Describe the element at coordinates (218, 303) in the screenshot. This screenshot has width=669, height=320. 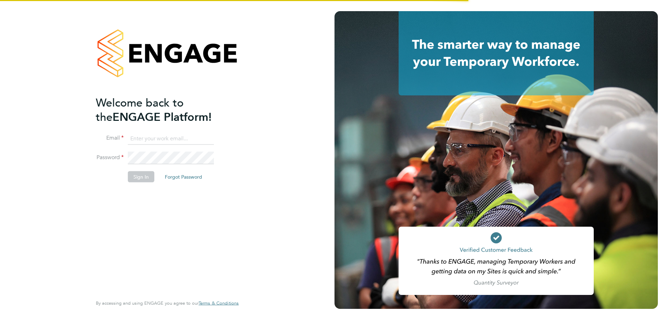
I see `span: Terms & Conditions` at that location.